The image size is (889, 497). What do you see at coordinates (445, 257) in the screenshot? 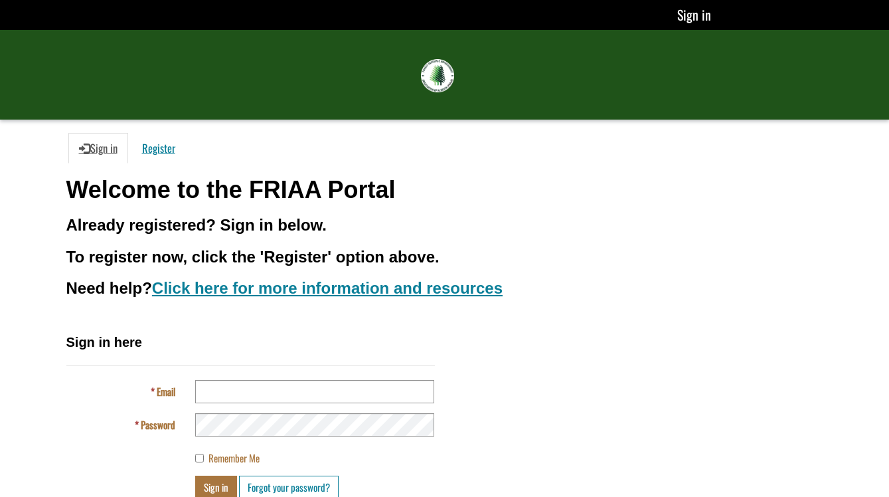
I see `h3: To register now, click the 'Register' option above.` at bounding box center [445, 257].